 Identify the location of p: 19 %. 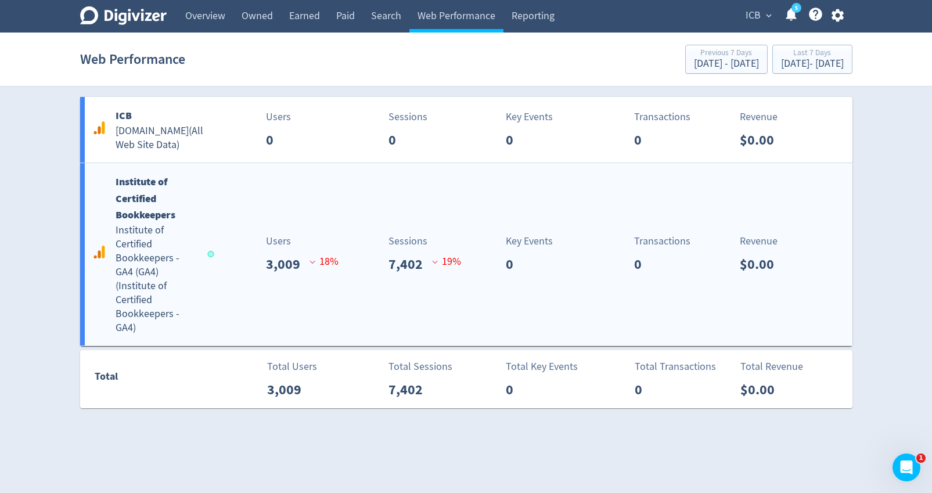
(446, 261).